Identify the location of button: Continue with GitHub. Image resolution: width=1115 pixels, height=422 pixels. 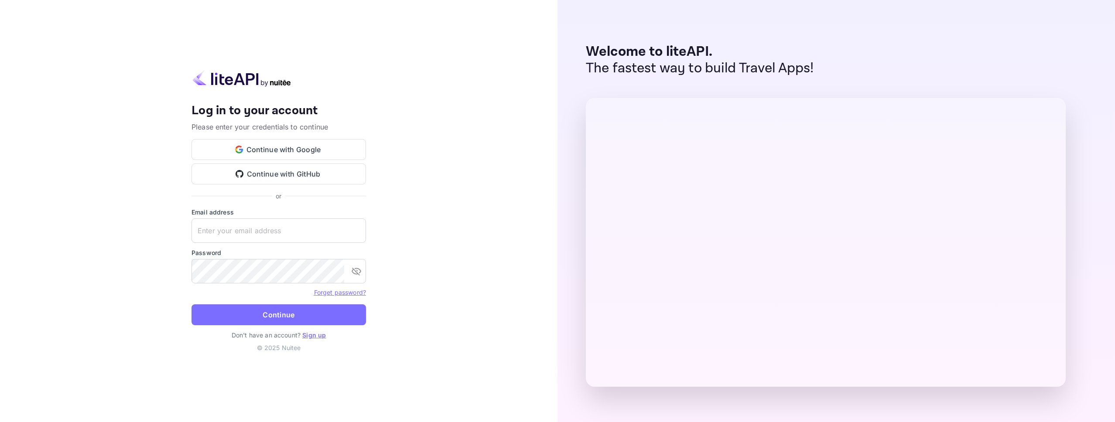
(279, 174).